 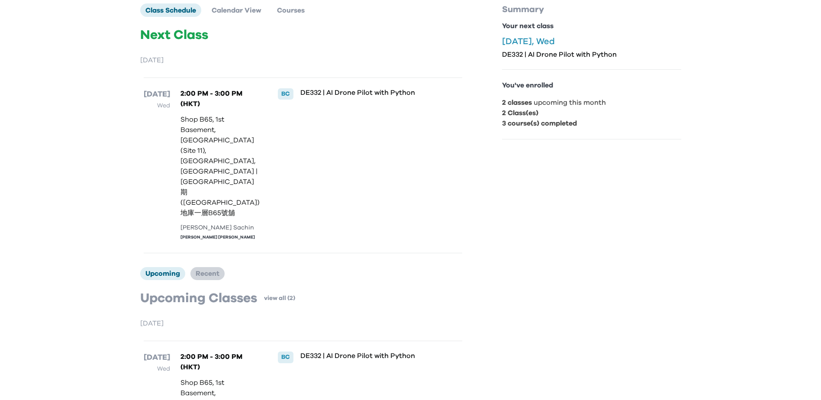 What do you see at coordinates (236, 10) in the screenshot?
I see `span: Calendar View` at bounding box center [236, 10].